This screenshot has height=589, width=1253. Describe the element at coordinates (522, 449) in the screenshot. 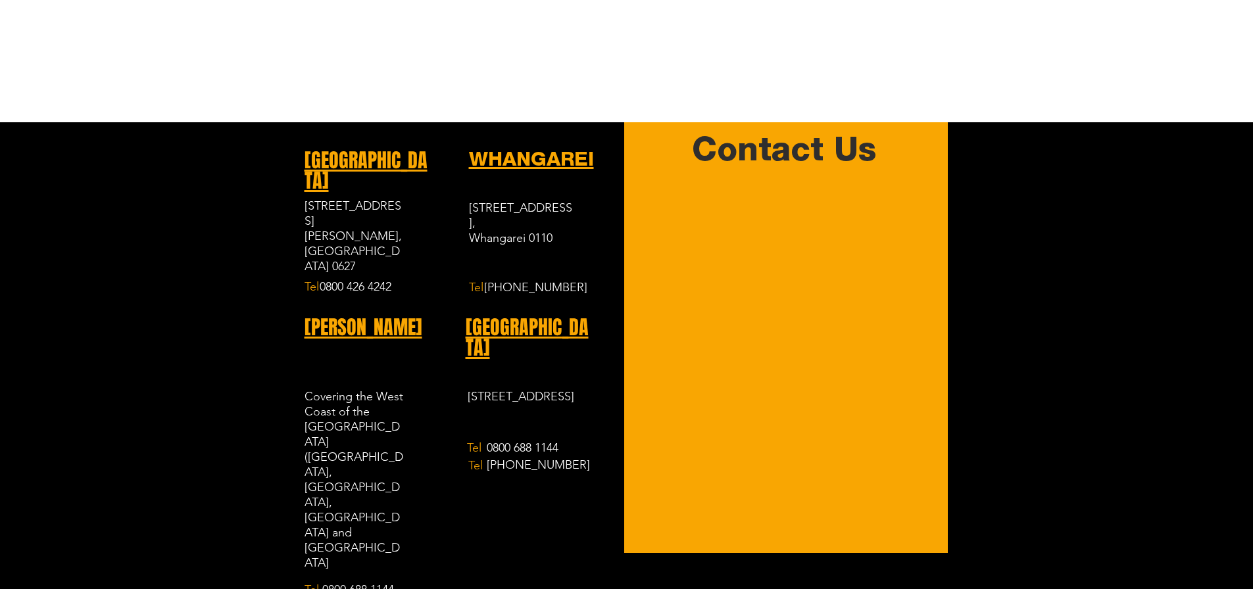

I see `a: 0800 688 1144` at that location.